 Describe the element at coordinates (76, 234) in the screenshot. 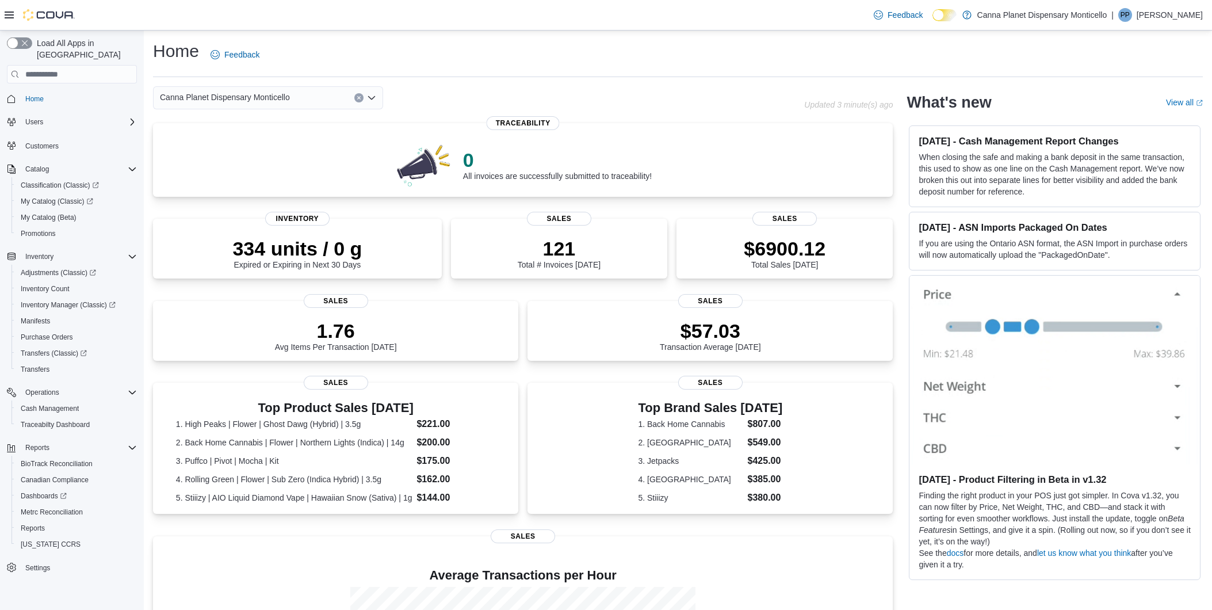

I see `button: Promotions` at that location.